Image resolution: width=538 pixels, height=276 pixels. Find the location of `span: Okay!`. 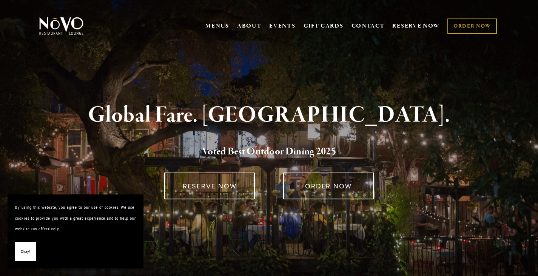

span: Okay! is located at coordinates (25, 252).